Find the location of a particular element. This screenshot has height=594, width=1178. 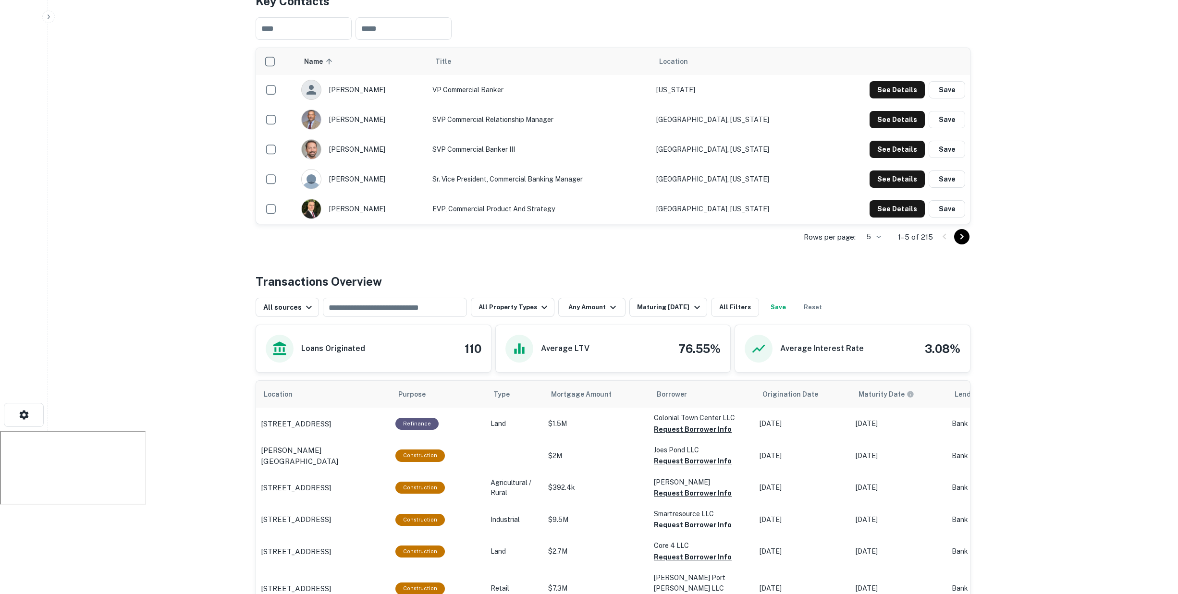

p: Rows per page: is located at coordinates (830, 237).